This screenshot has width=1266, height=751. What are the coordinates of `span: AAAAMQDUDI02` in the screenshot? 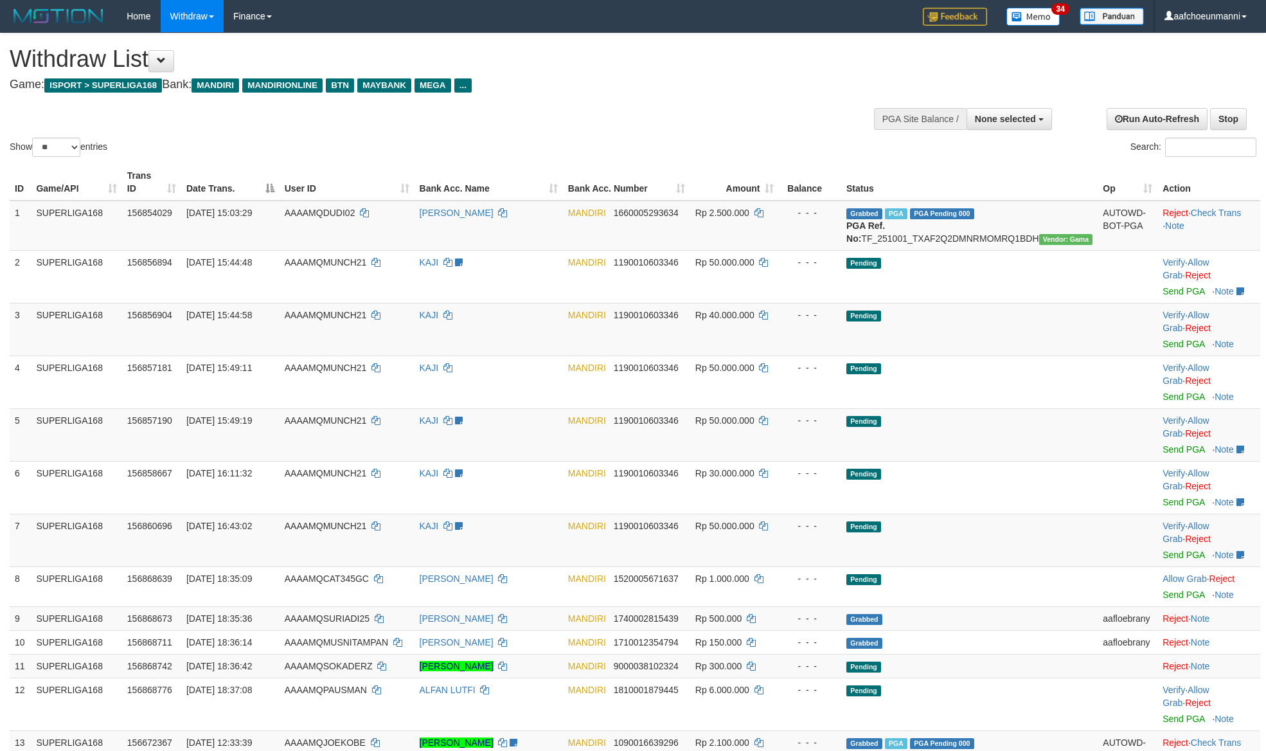 It's located at (320, 213).